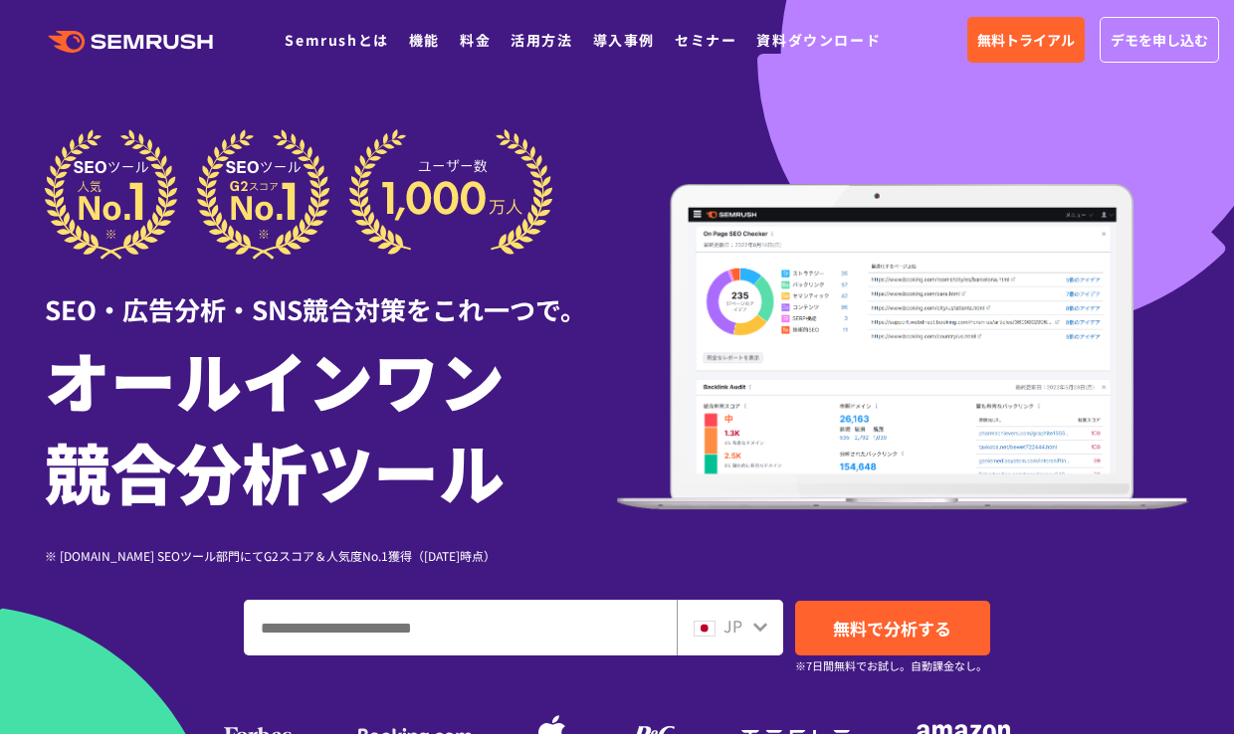 This screenshot has width=1234, height=734. Describe the element at coordinates (336, 40) in the screenshot. I see `a: Semrushとは` at that location.